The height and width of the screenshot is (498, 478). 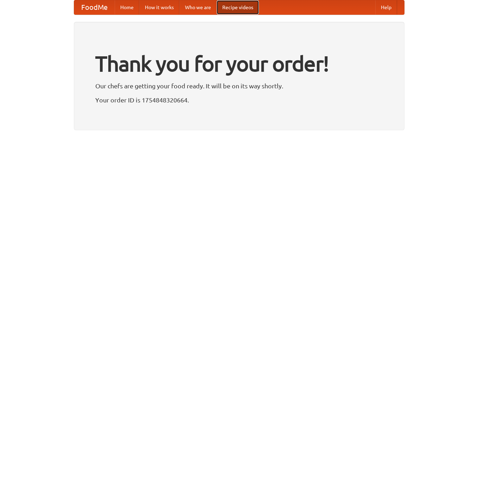 I want to click on a: FoodMe, so click(x=94, y=7).